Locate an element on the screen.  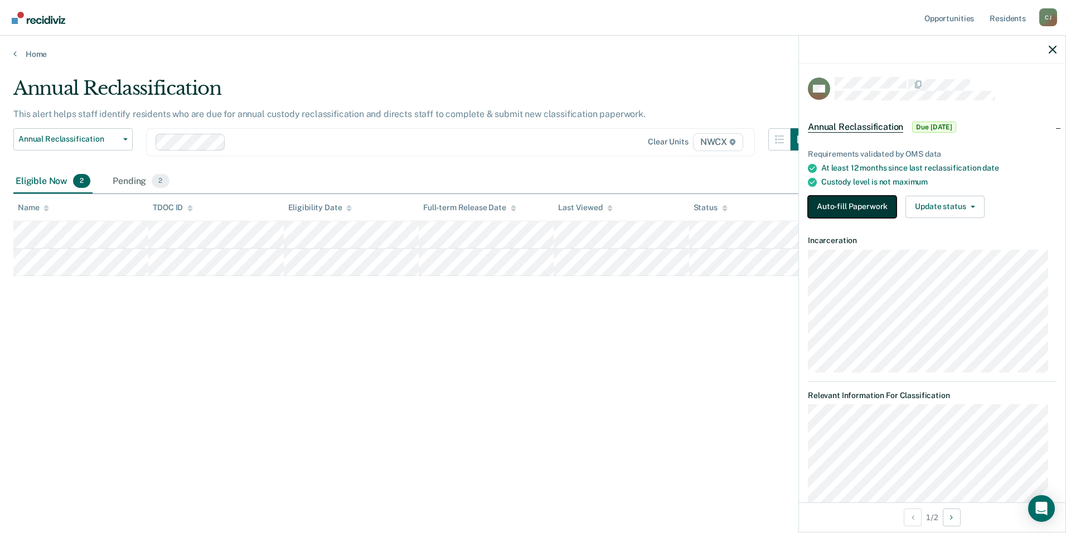
button: Previous Opportunity is located at coordinates (912, 517).